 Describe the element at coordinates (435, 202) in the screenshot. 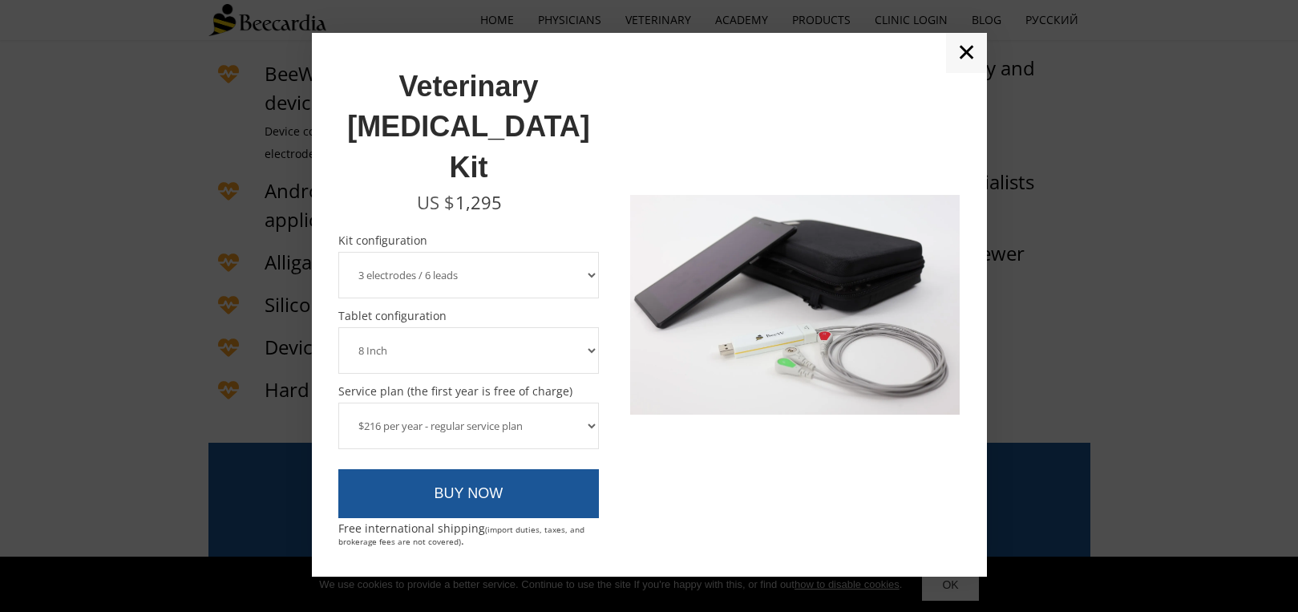

I see `span: US $` at that location.